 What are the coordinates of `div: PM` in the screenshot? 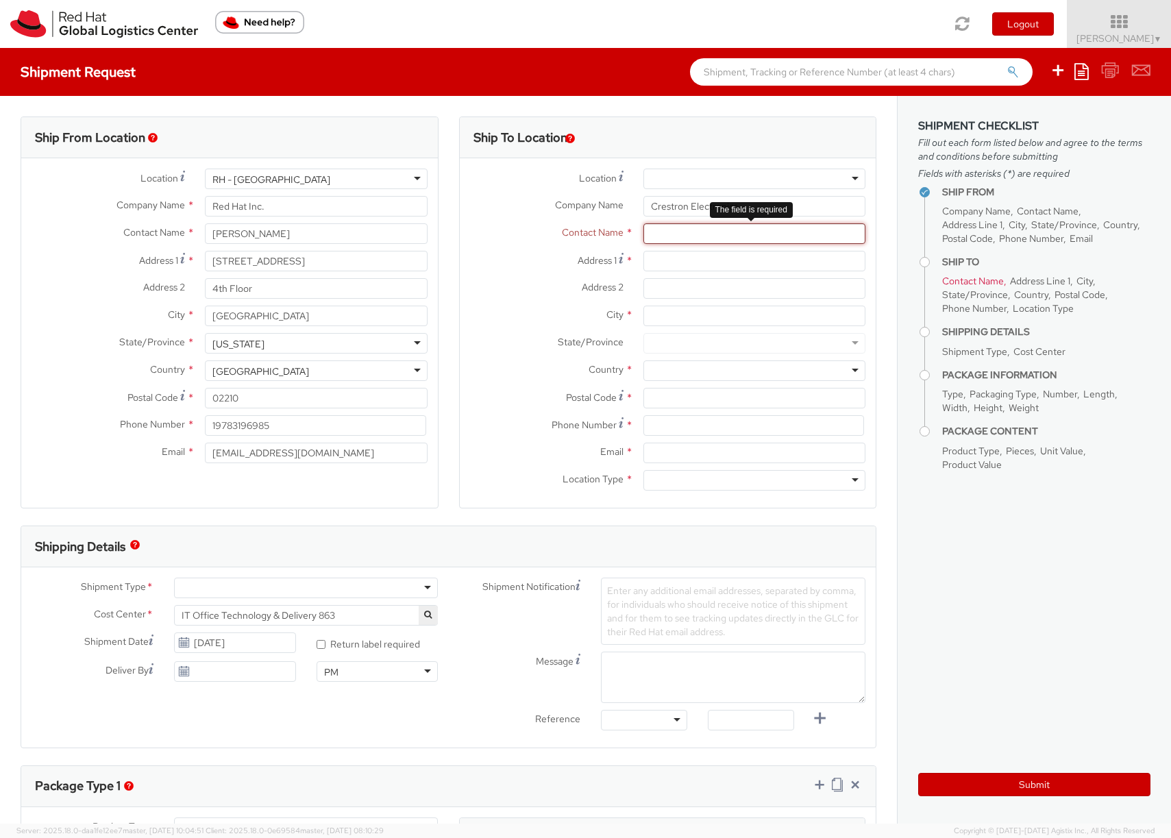 It's located at (331, 672).